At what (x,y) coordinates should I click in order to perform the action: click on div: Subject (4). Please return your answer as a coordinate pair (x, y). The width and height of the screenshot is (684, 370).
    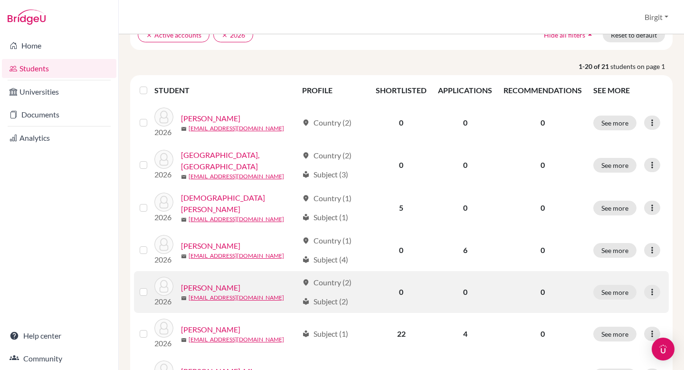
    Looking at the image, I should click on (325, 259).